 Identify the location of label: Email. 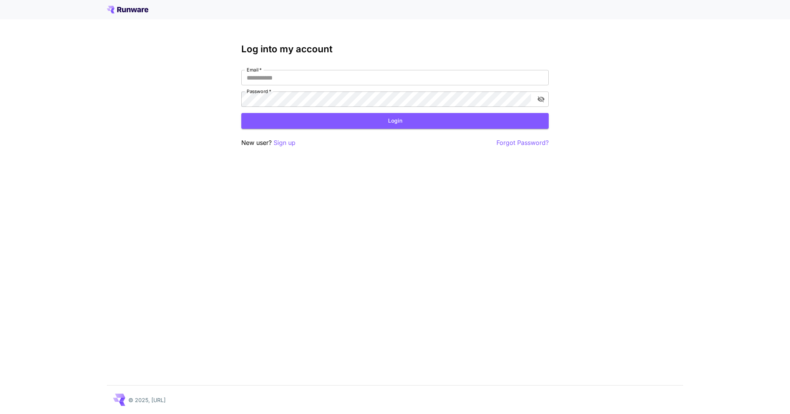
(254, 70).